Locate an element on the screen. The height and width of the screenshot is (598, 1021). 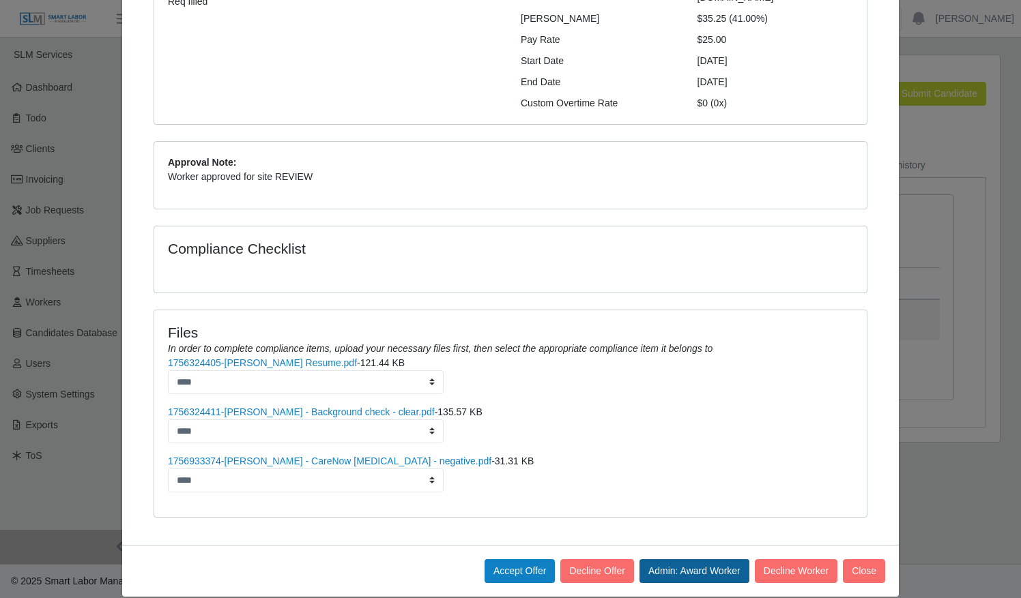
h4: Compliance Checklist is located at coordinates (392, 248).